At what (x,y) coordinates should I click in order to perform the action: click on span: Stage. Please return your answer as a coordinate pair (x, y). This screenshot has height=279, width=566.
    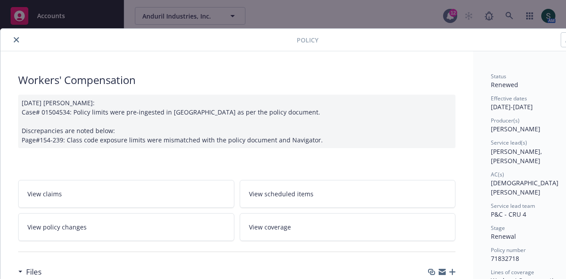
    Looking at the image, I should click on (498, 228).